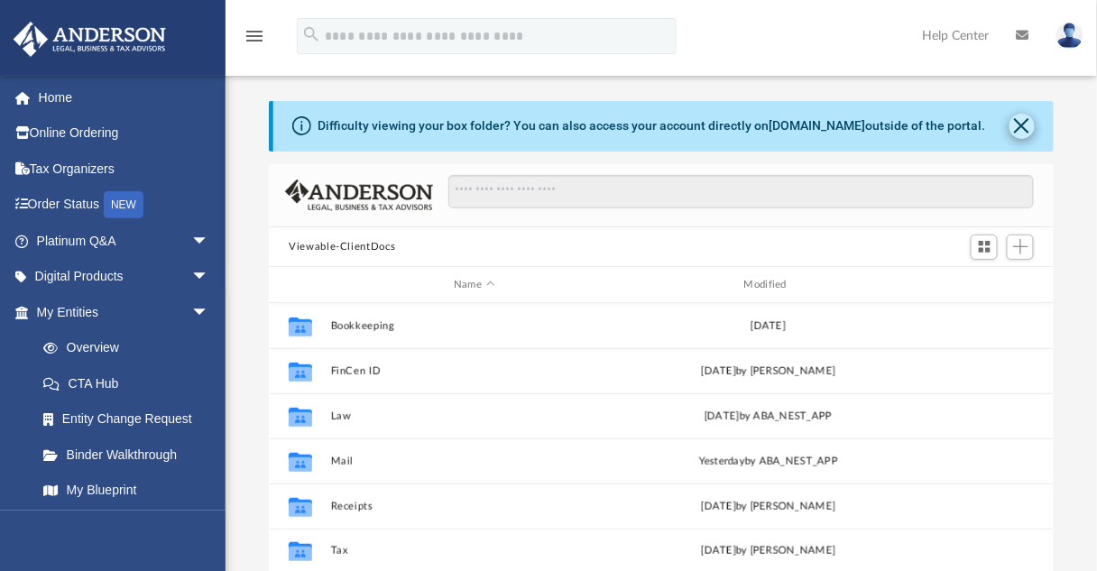 The image size is (1097, 571). I want to click on button: Tax, so click(475, 551).